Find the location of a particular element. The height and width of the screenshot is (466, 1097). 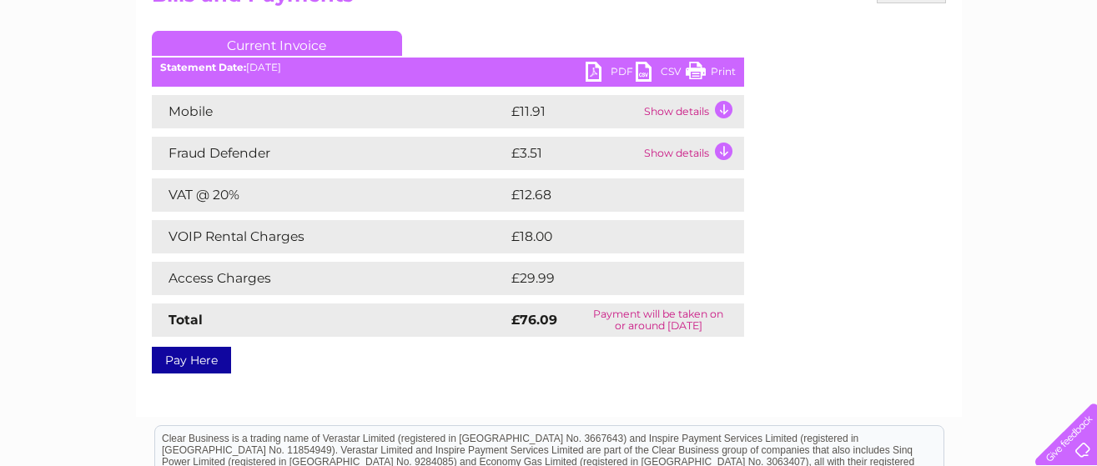

a: 0333 014 3131 is located at coordinates (840, 18).